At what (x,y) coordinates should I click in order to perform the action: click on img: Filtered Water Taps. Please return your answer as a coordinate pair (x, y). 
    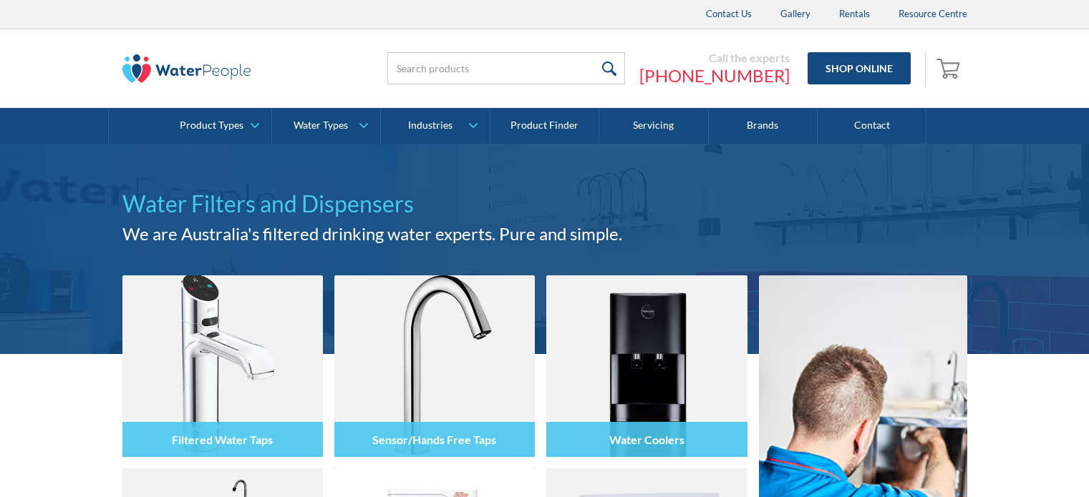
    Looking at the image, I should click on (223, 366).